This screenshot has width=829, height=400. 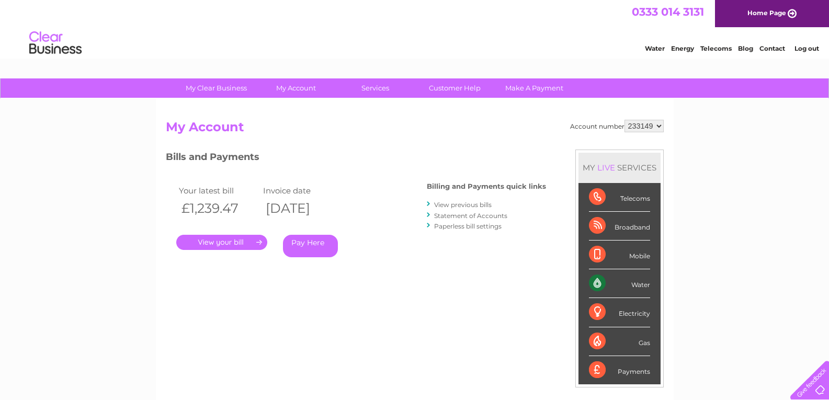 What do you see at coordinates (619, 167) in the screenshot?
I see `div: MY SERVICES` at bounding box center [619, 167].